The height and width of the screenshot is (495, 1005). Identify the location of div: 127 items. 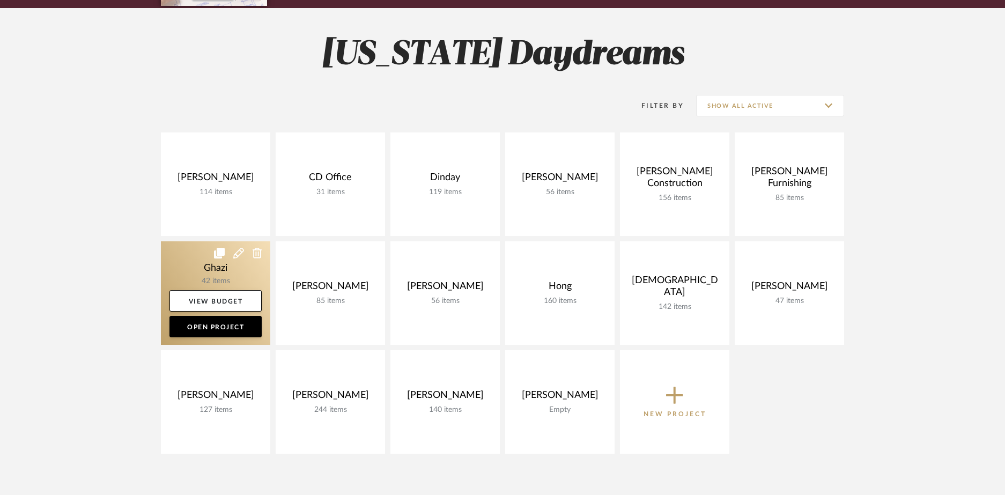
(216, 410).